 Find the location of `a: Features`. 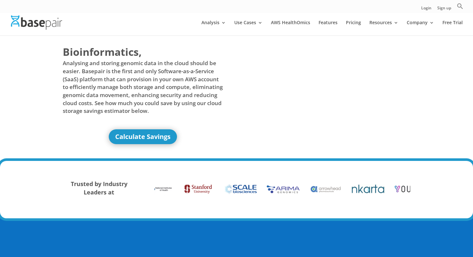

a: Features is located at coordinates (328, 28).